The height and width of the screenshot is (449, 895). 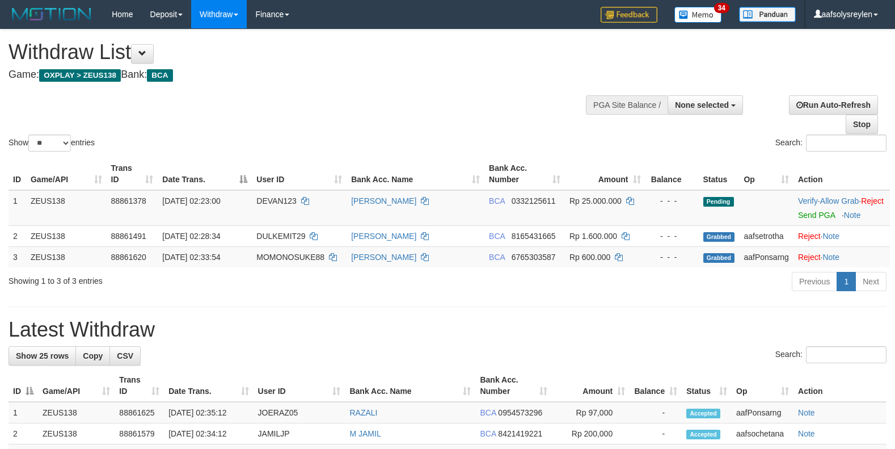 I want to click on div: Showing 1 to 3 of 3 entries, so click(x=187, y=278).